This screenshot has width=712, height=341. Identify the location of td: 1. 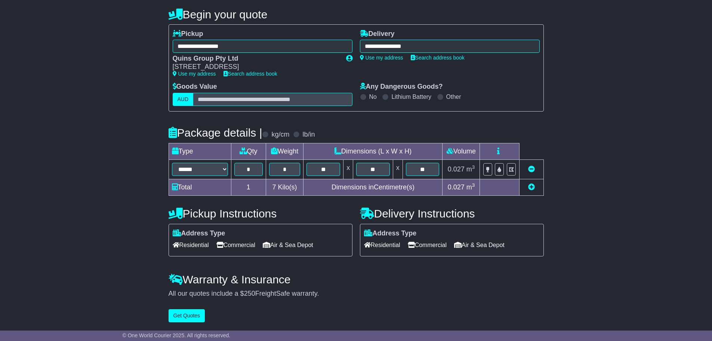
(248, 187).